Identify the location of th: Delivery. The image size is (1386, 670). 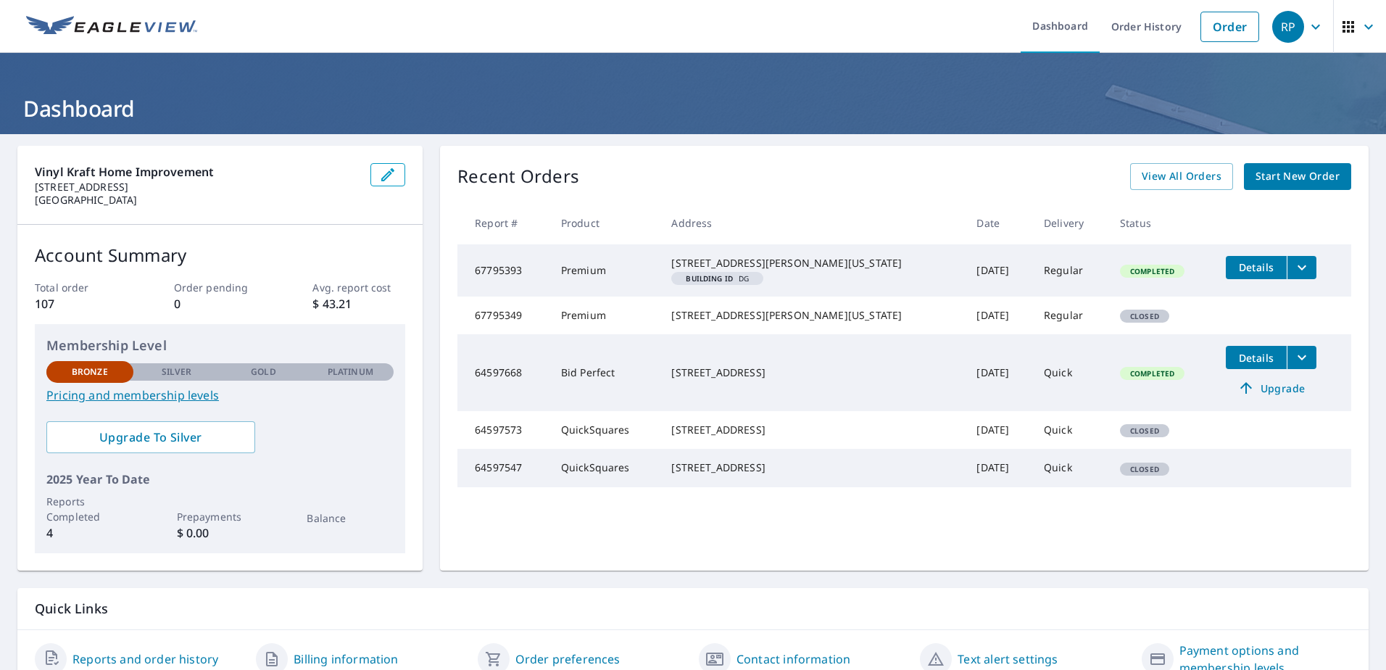
(1070, 223).